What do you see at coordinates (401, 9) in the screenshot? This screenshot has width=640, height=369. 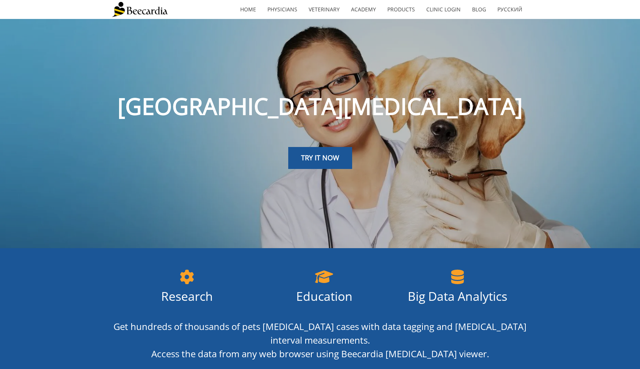 I see `a: Products` at bounding box center [401, 9].